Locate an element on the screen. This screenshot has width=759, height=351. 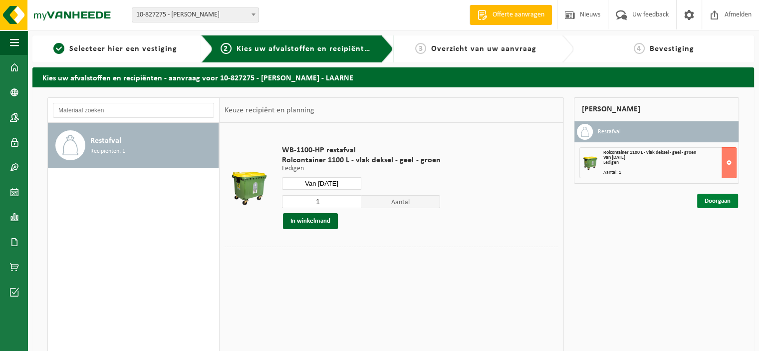
div: Ledigen is located at coordinates (670, 163).